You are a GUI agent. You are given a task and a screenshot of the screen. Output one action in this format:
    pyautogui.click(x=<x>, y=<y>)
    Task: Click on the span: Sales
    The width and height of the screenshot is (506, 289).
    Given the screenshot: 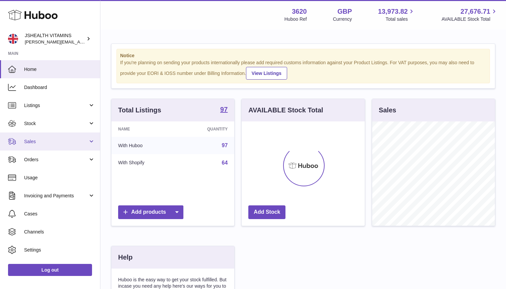 What is the action you would take?
    pyautogui.click(x=56, y=142)
    